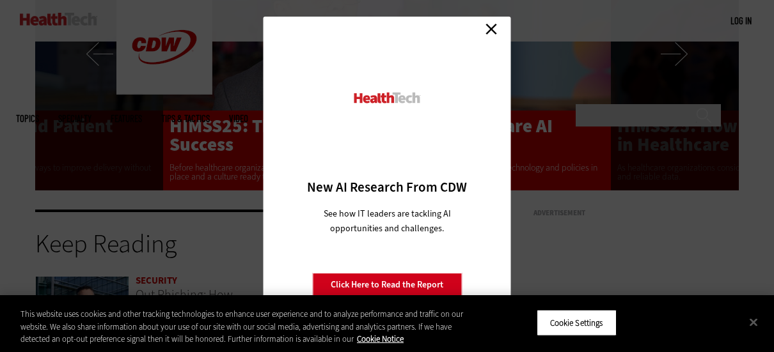  What do you see at coordinates (576, 323) in the screenshot?
I see `button: Cookie Settings` at bounding box center [576, 323].